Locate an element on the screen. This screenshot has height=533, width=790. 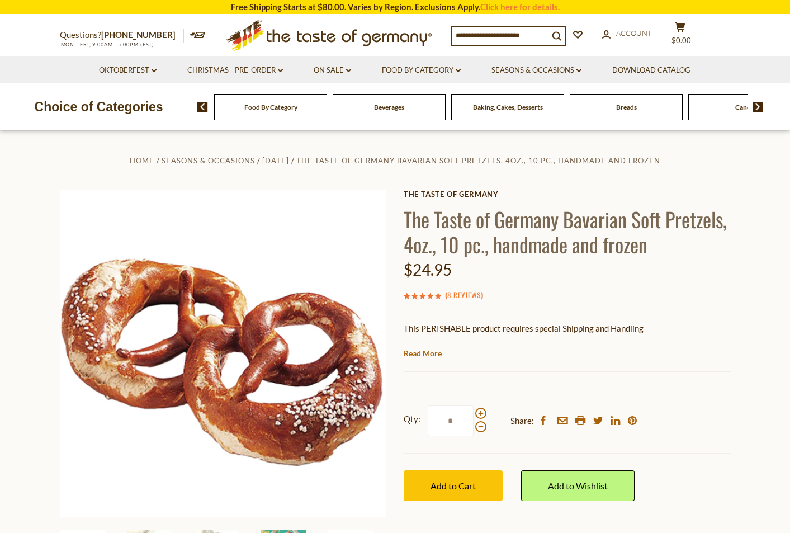
span: Breads is located at coordinates (626, 107).